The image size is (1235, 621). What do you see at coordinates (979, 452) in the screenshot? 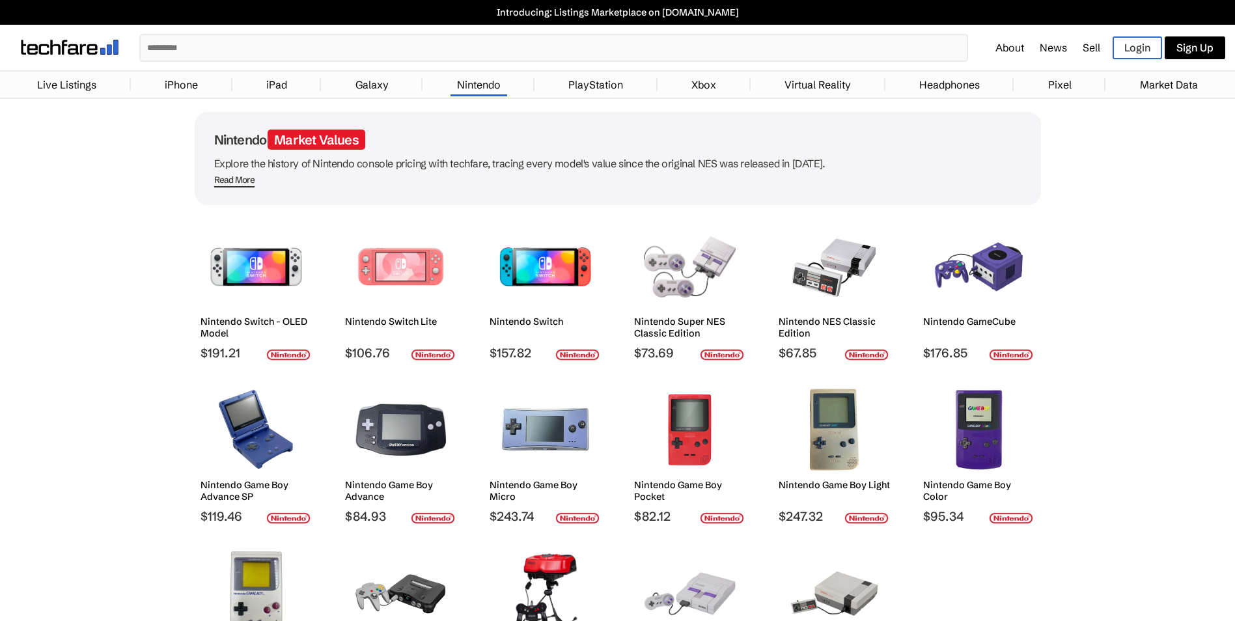
I see `a: Nintendo Game Boy Color Nintendo Game Boy Color $95.34 nintendo-logo` at bounding box center [979, 452].